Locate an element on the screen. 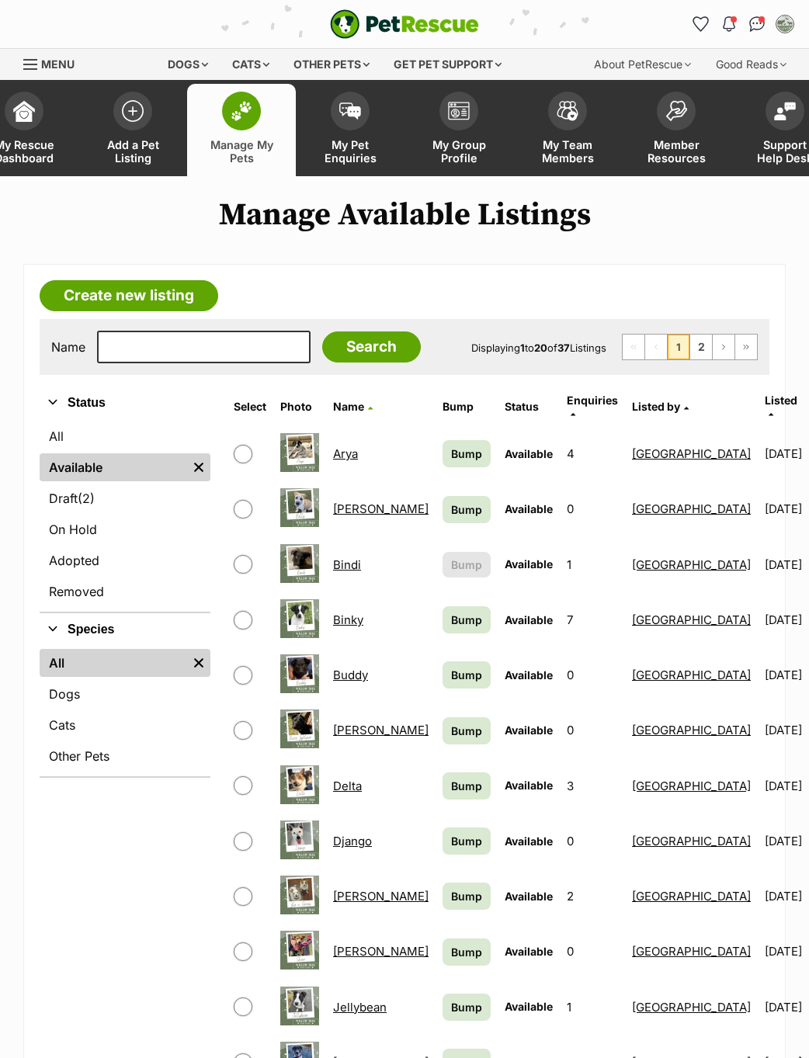 This screenshot has width=809, height=1058. nav: Pagination is located at coordinates (689, 347).